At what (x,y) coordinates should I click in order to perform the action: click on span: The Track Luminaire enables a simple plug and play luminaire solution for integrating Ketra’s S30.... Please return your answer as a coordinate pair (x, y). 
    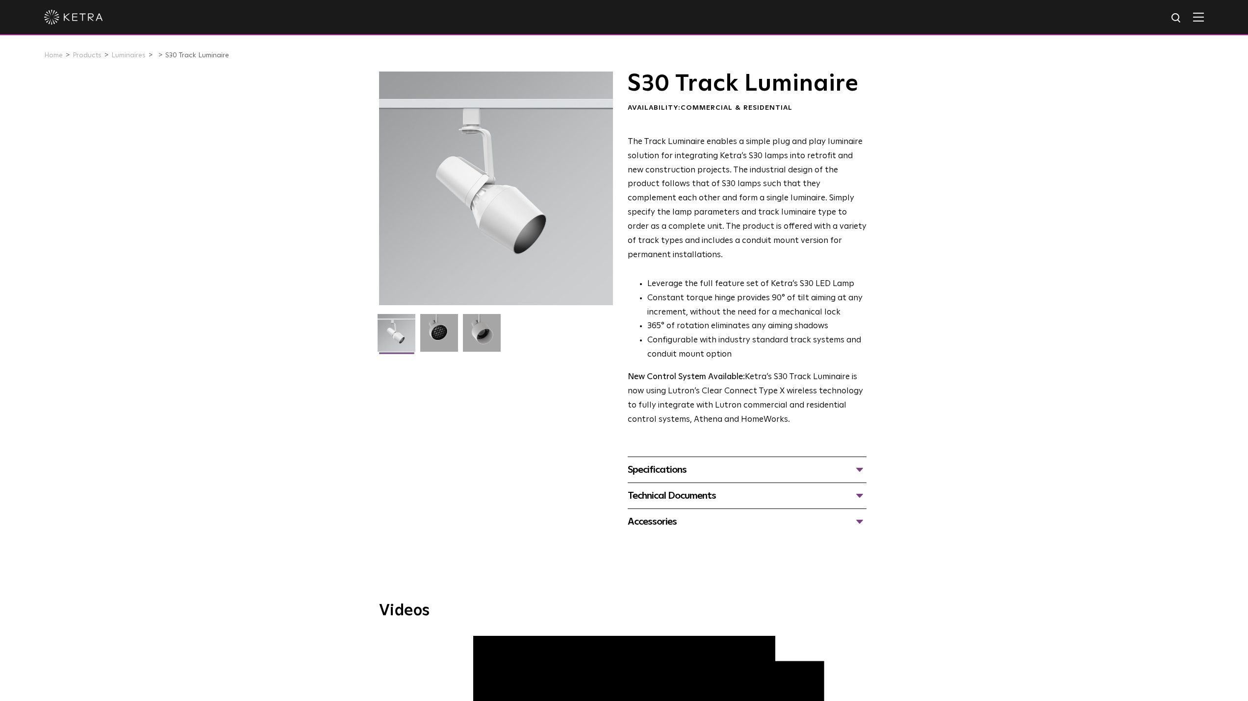
    Looking at the image, I should click on (747, 199).